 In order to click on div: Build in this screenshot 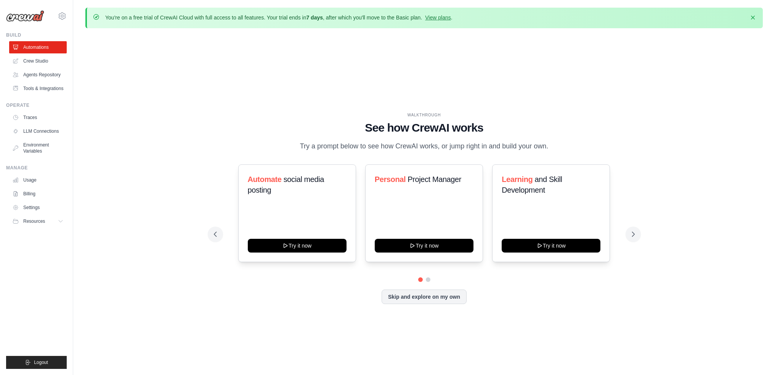, I will do `click(36, 35)`.